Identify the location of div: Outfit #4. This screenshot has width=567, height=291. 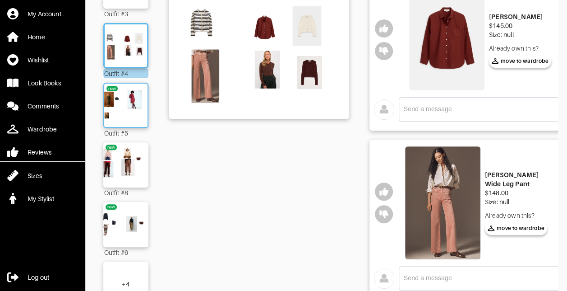
(126, 73).